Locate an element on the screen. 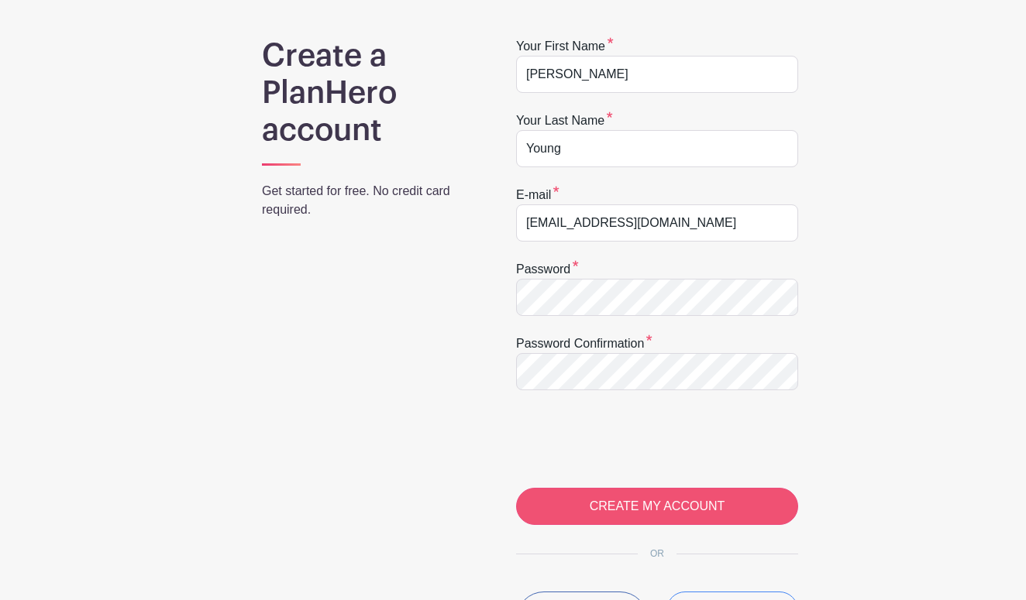  label: Your first name is located at coordinates (565, 46).